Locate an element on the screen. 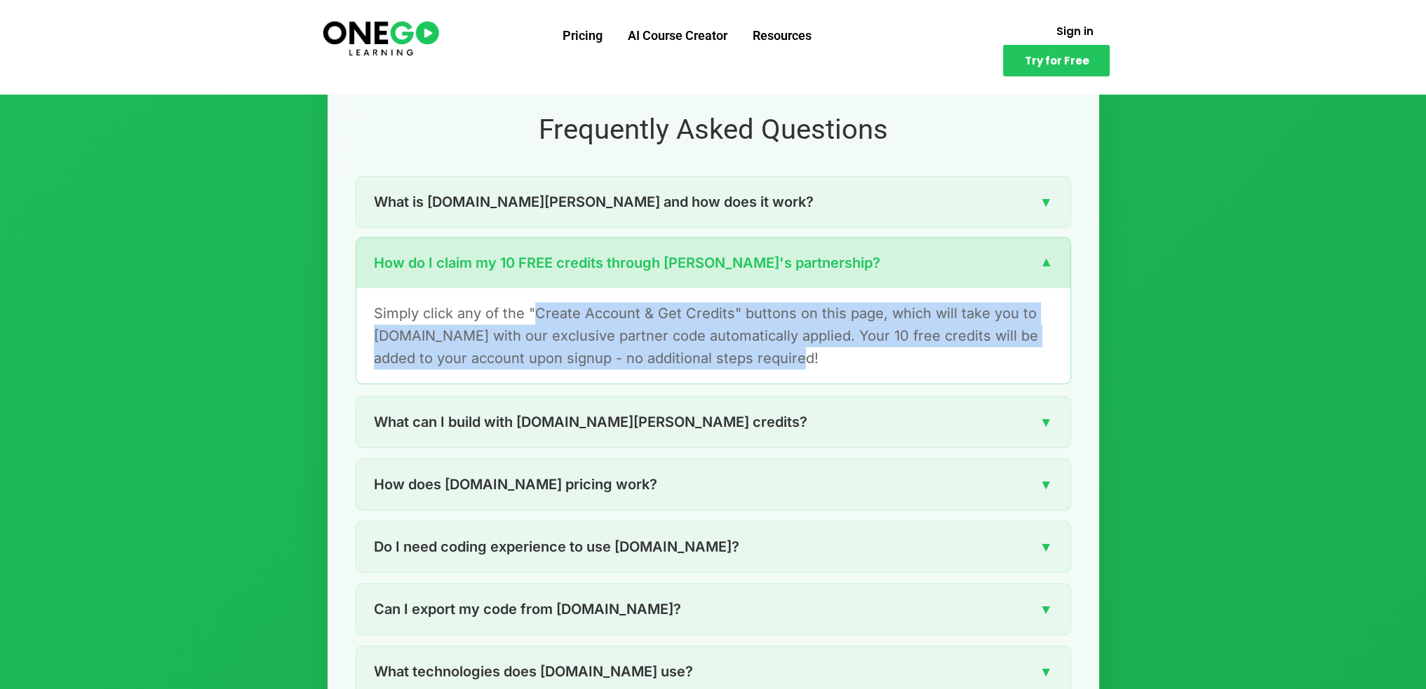 The width and height of the screenshot is (1426, 689). a: Resources is located at coordinates (782, 36).